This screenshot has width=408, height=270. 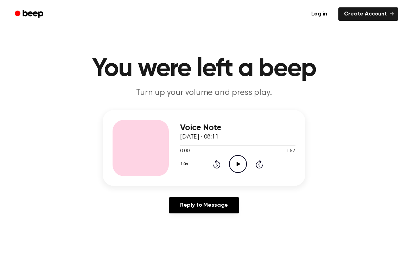 What do you see at coordinates (30, 14) in the screenshot?
I see `a: Beep` at bounding box center [30, 14].